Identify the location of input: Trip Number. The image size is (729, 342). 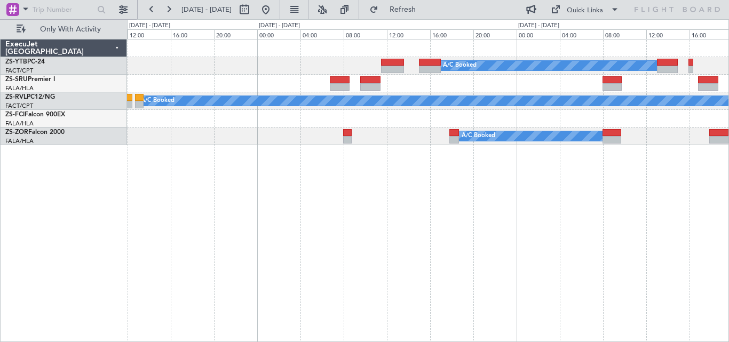
(63, 10).